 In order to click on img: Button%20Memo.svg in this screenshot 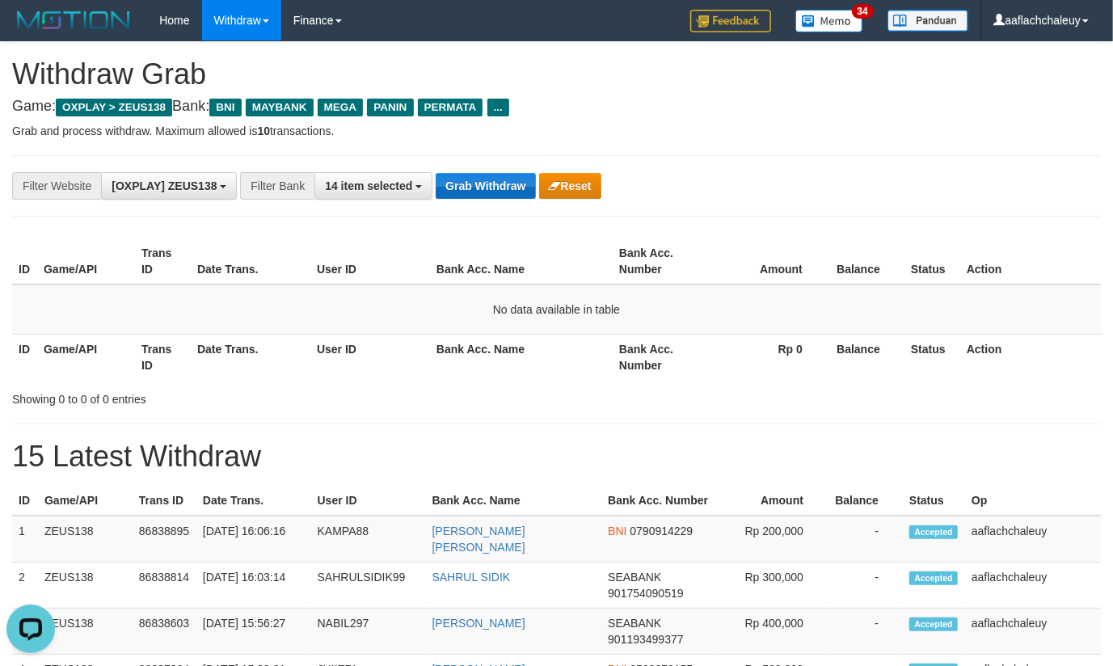, I will do `click(830, 21)`.